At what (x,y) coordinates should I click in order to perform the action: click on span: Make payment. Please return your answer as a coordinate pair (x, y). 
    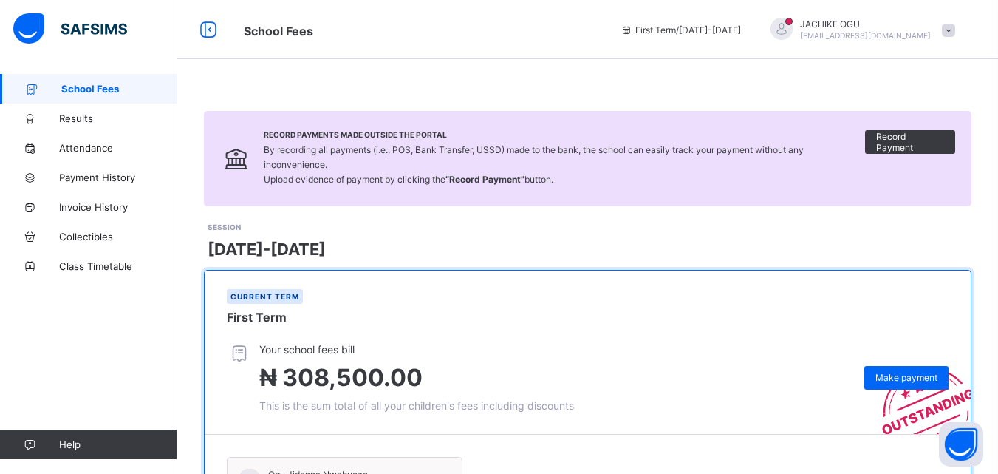
    Looking at the image, I should click on (907, 377).